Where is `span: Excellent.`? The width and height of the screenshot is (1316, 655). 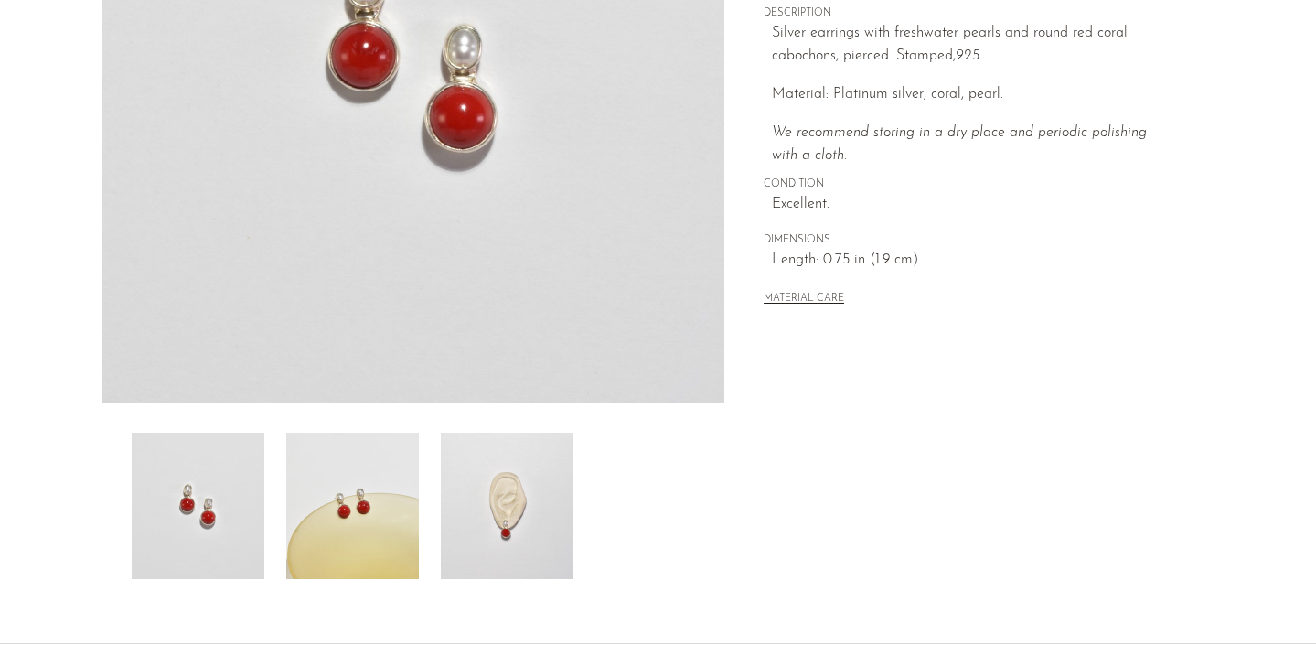 span: Excellent. is located at coordinates (973, 205).